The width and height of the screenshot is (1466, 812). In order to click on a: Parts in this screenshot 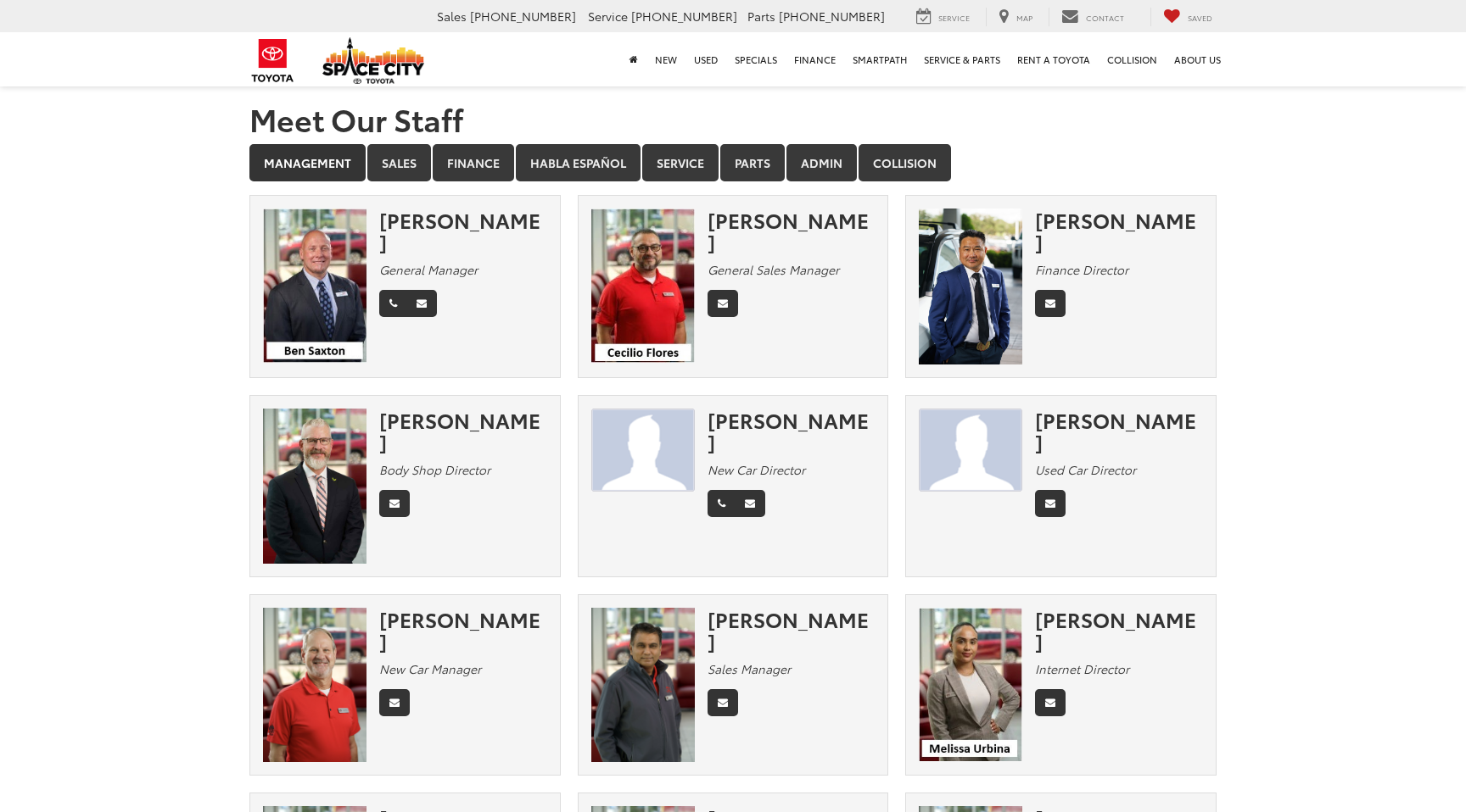, I will do `click(753, 163)`.